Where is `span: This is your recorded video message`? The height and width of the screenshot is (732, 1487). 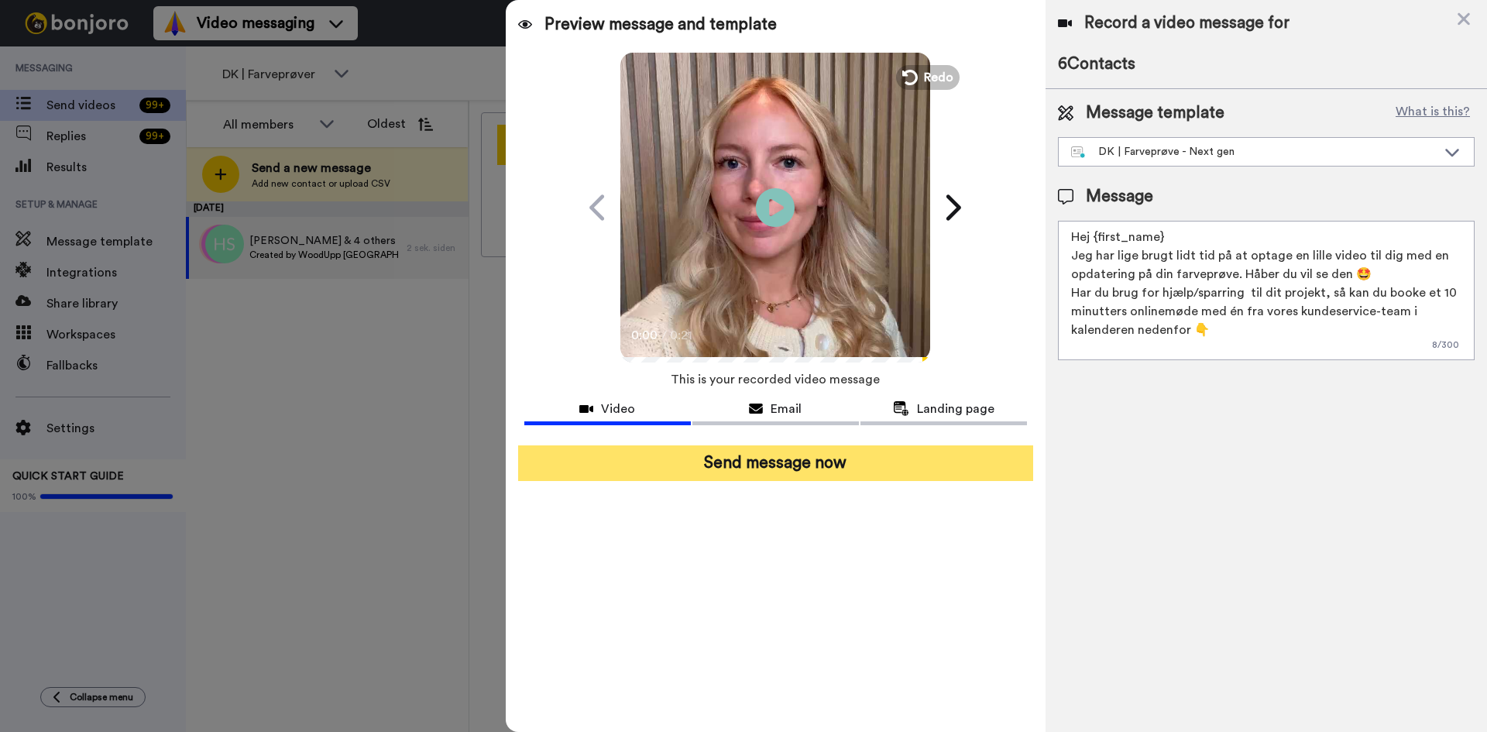 span: This is your recorded video message is located at coordinates (775, 379).